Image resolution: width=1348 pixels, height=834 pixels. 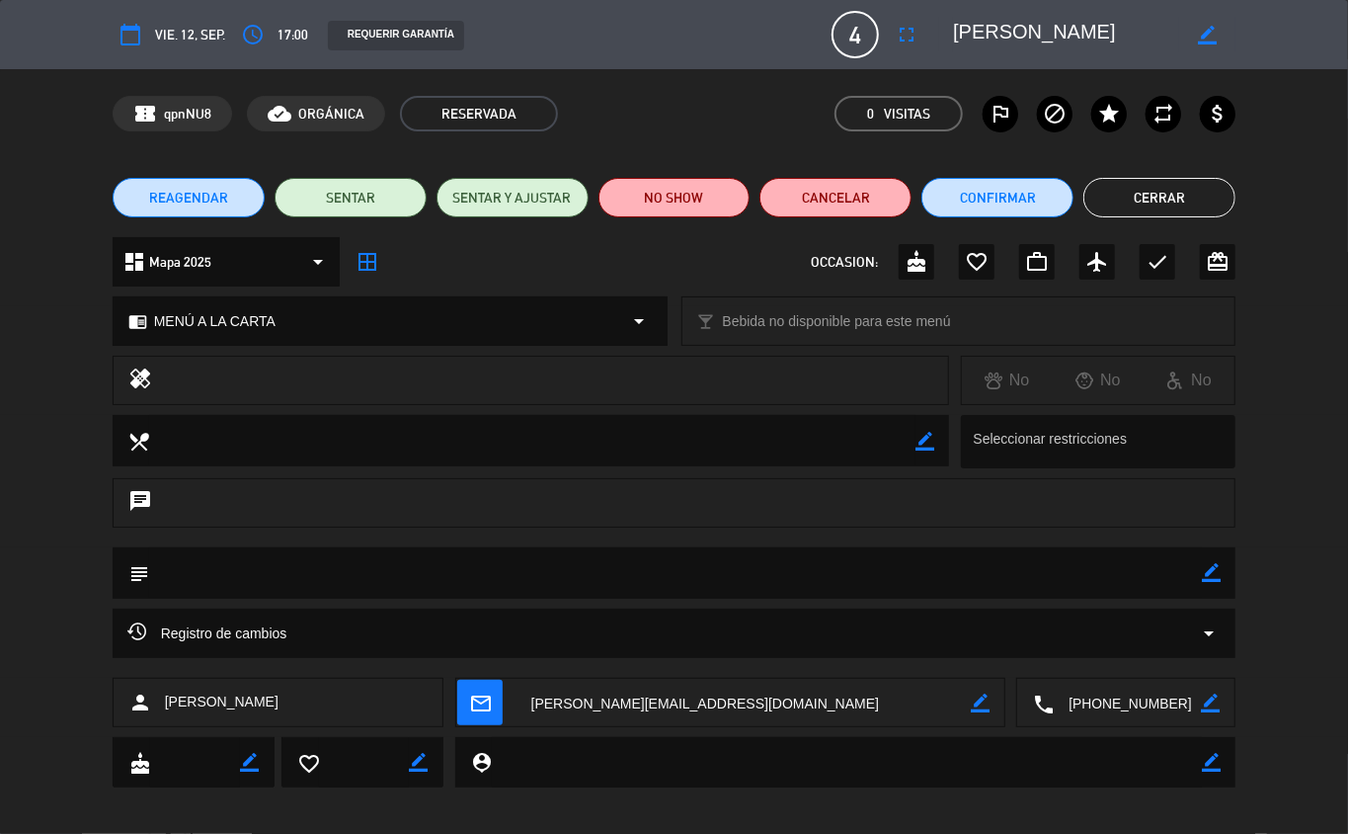 What do you see at coordinates (998, 198) in the screenshot?
I see `button: Confirmar` at bounding box center [998, 198].